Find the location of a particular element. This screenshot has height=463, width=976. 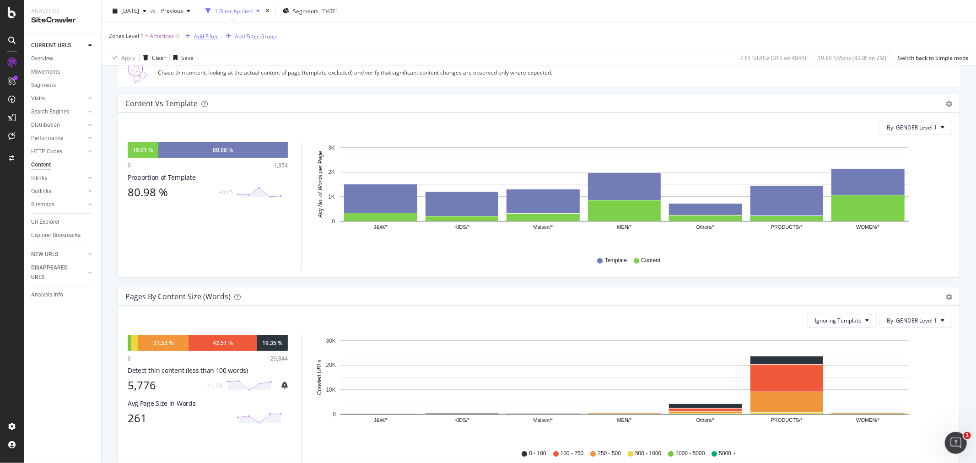

div: Sitemaps is located at coordinates (43, 205).